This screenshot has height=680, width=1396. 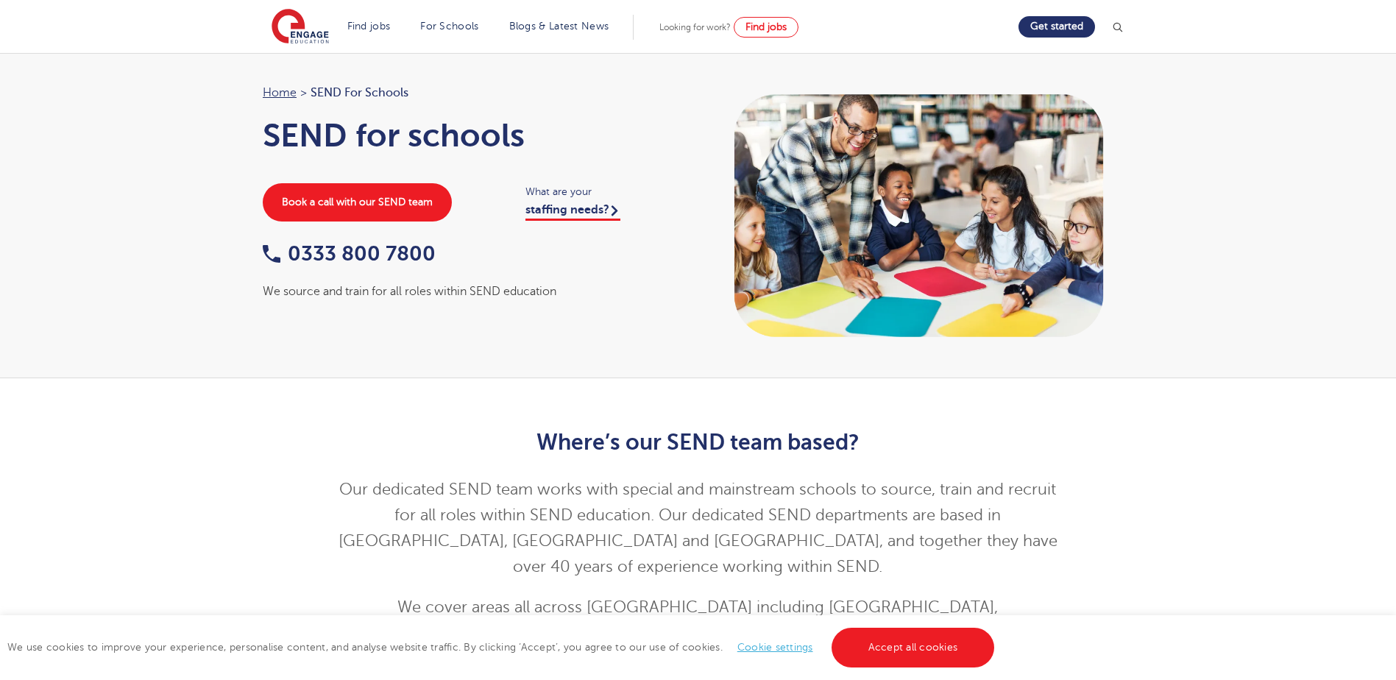 What do you see at coordinates (775, 647) in the screenshot?
I see `a: Cookie settings` at bounding box center [775, 647].